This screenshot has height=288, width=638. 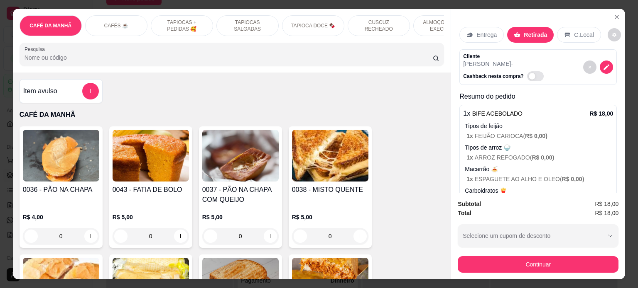 What do you see at coordinates (182, 26) in the screenshot?
I see `p: TAPIOCAS + PEDIDAS 🥰` at bounding box center [182, 26].